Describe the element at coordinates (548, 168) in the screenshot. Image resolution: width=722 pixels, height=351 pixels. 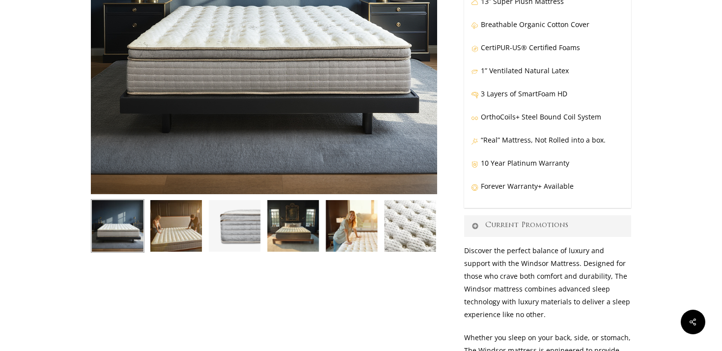
I see `p: 10 Year Platinum Warranty` at that location.